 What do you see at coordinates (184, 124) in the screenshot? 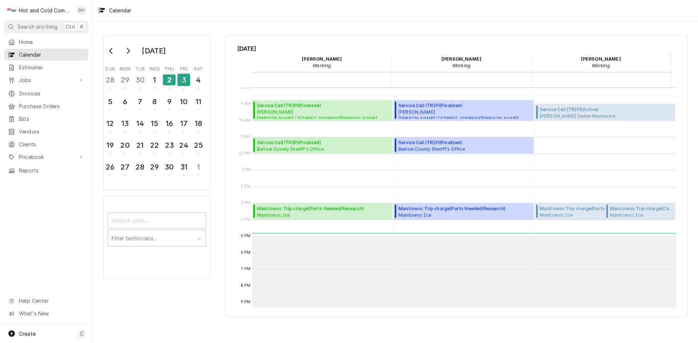
I see `div: 17` at bounding box center [184, 124].